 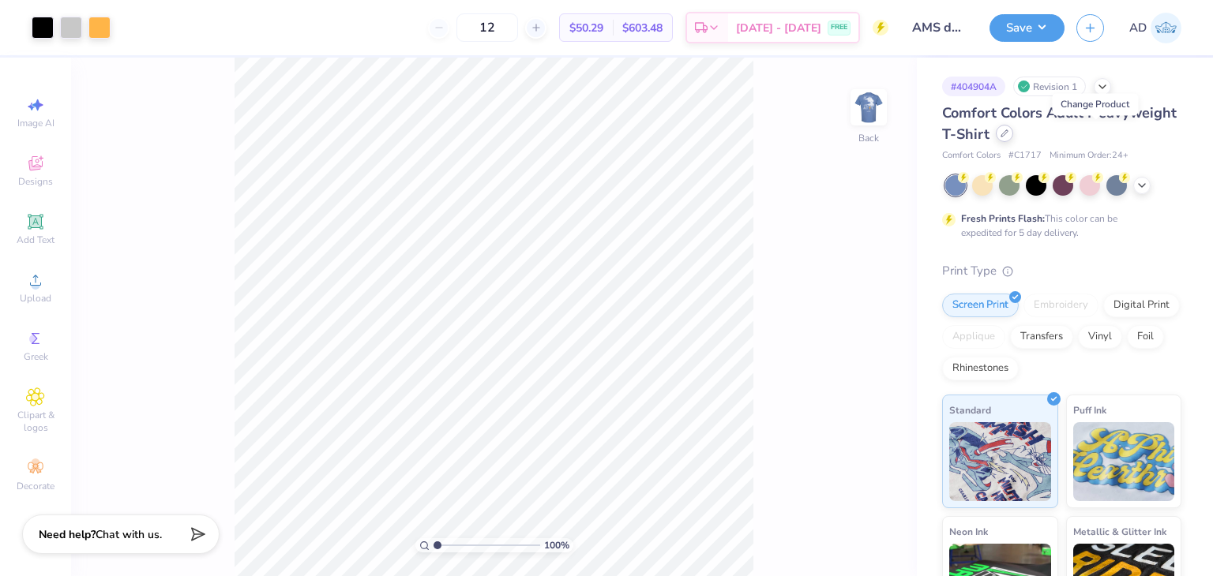 I want to click on div: Change Product, so click(x=1094, y=104).